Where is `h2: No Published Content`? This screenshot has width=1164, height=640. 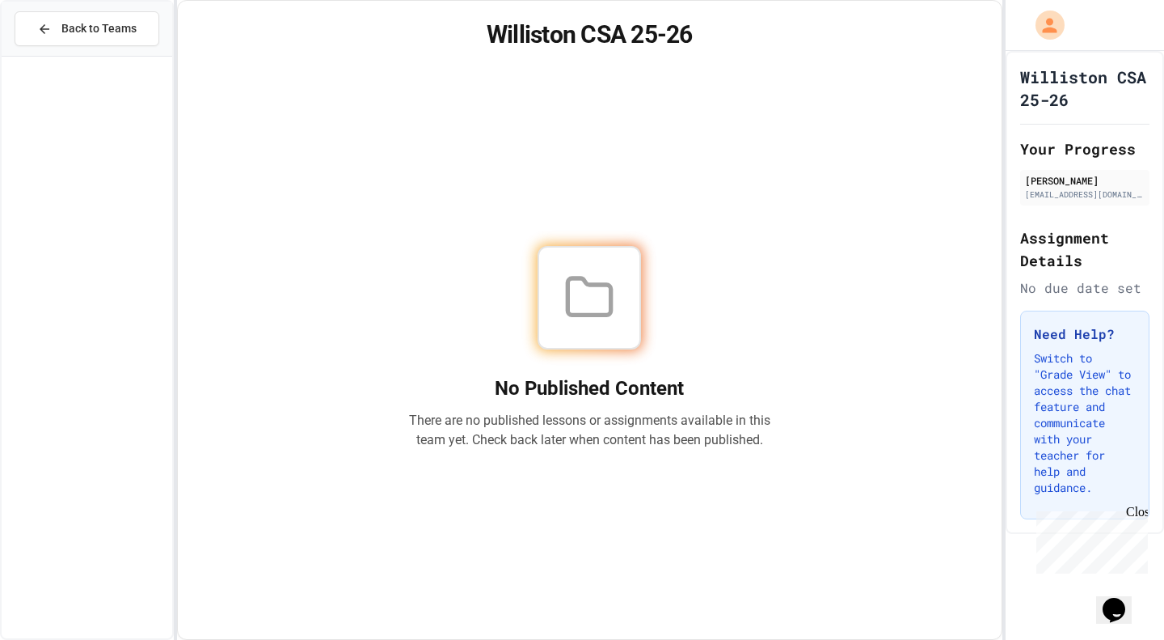 h2: No Published Content is located at coordinates (590, 388).